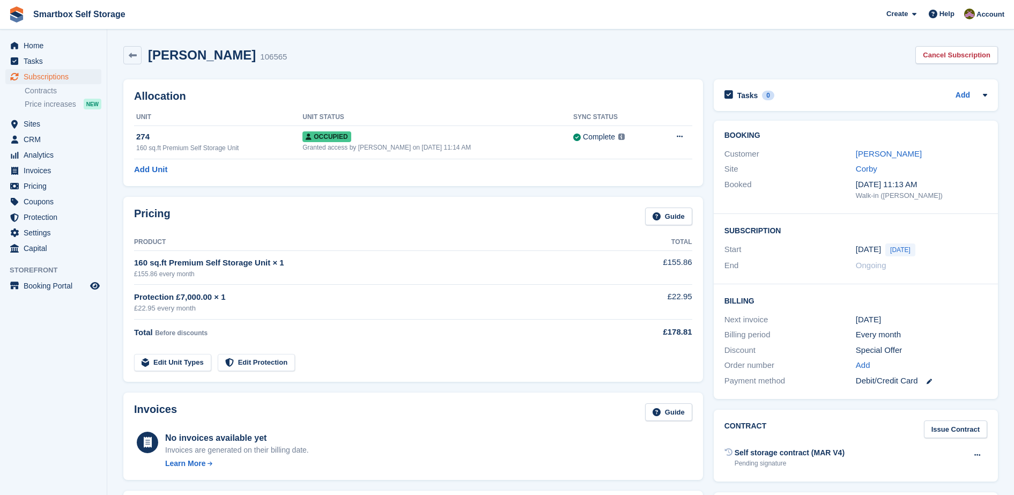 This screenshot has height=495, width=1014. What do you see at coordinates (747, 95) in the screenshot?
I see `h2: Tasks` at bounding box center [747, 95].